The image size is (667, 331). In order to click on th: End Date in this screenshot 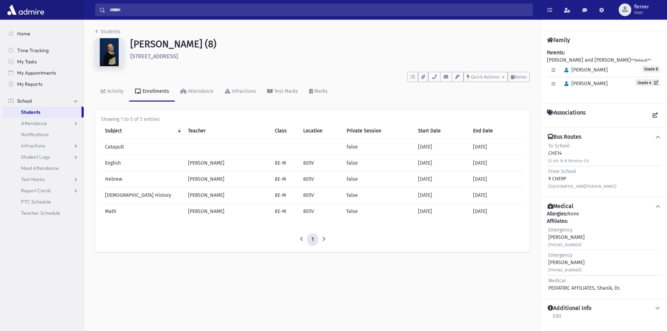, I will do `click(496, 131)`.